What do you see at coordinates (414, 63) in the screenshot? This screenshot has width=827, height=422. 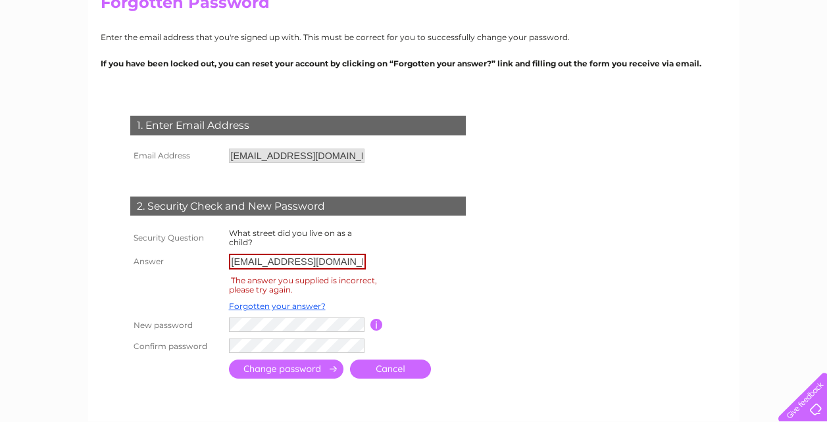 I see `p: If you have been locked out, you can reset your account by clicking on “Forgotten your answer?” l...` at bounding box center [414, 63].